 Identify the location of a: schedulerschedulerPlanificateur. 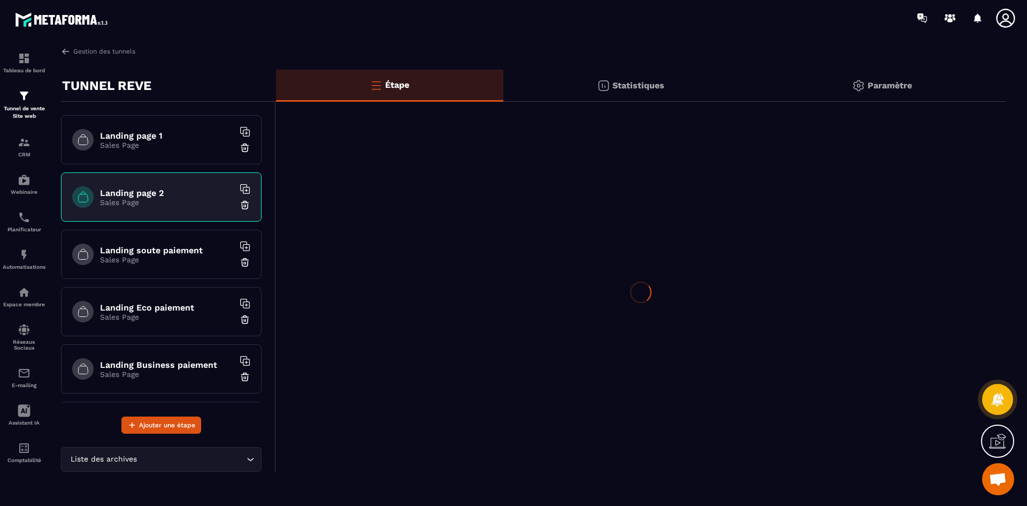
(24, 221).